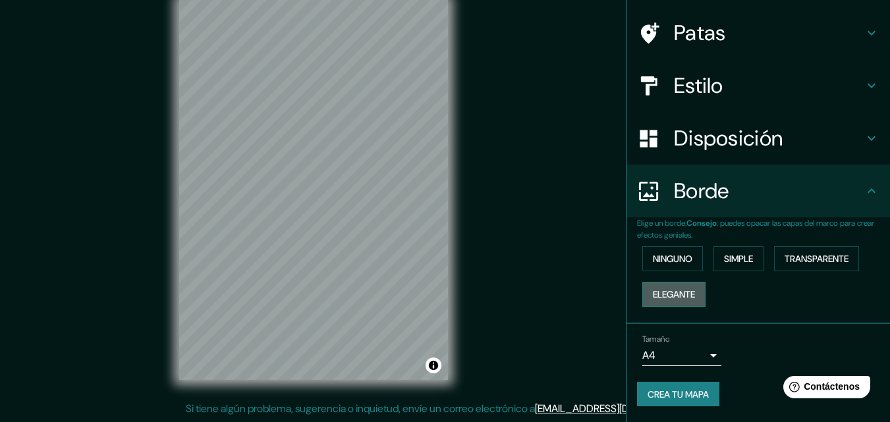 The image size is (890, 422). What do you see at coordinates (698, 86) in the screenshot?
I see `font: Estilo` at bounding box center [698, 86].